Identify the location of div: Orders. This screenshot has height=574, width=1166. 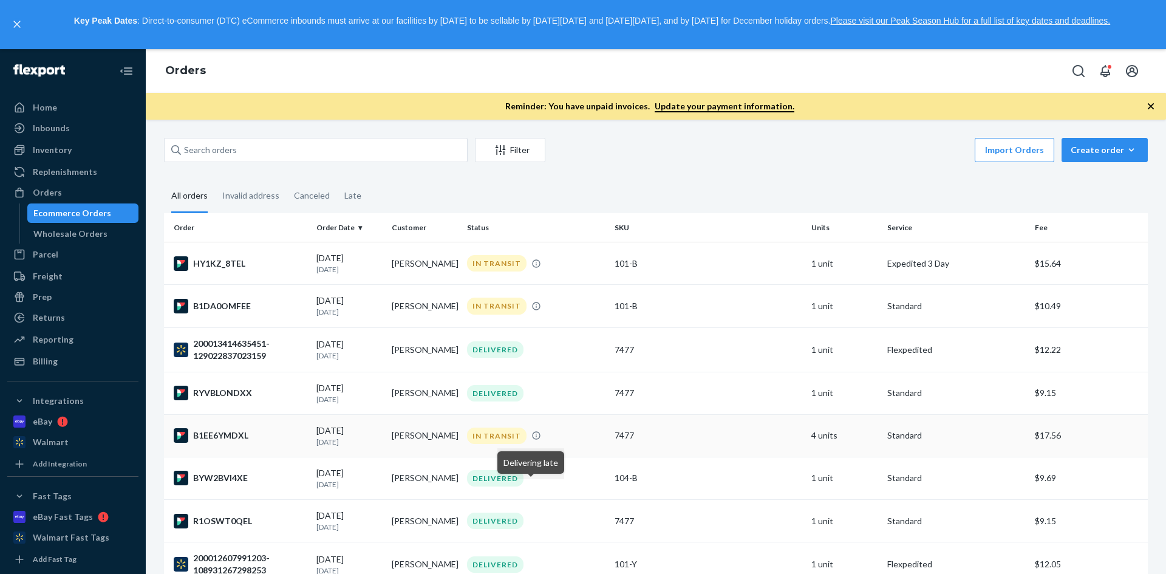
(47, 193).